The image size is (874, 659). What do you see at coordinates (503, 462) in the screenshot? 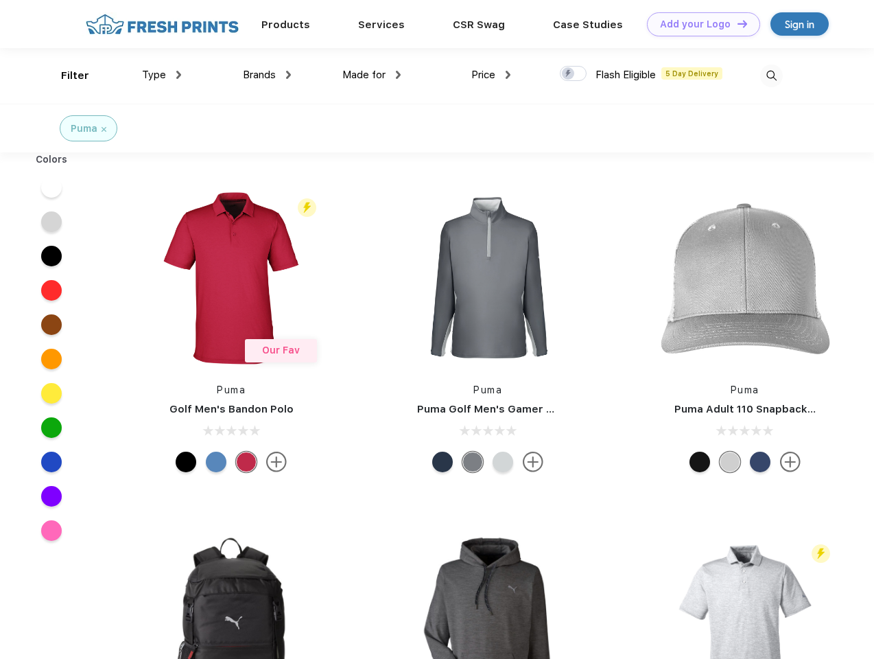
I see `div: High Rise` at bounding box center [503, 462].